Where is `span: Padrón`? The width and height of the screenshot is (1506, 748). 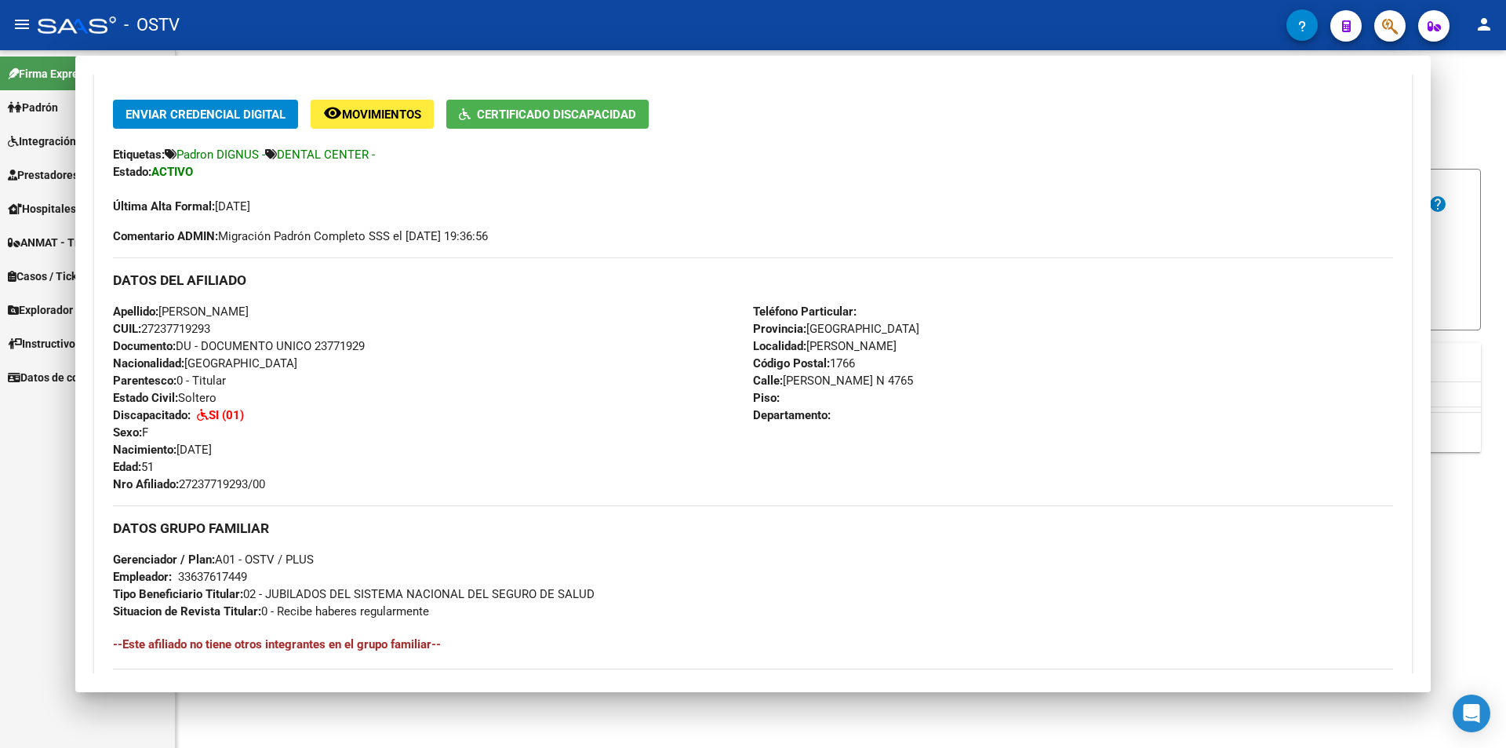
span: Padrón is located at coordinates (33, 107).